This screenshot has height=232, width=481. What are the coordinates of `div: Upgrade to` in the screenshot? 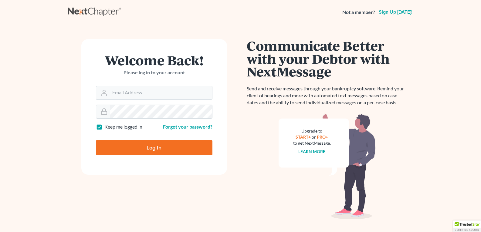 It's located at (312, 131).